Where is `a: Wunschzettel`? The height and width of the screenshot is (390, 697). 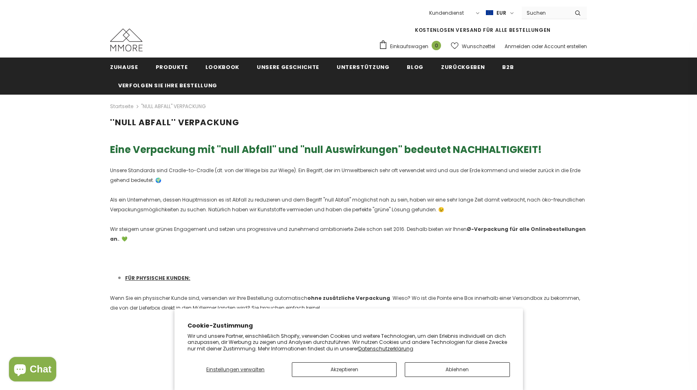
a: Wunschzettel is located at coordinates (473, 46).